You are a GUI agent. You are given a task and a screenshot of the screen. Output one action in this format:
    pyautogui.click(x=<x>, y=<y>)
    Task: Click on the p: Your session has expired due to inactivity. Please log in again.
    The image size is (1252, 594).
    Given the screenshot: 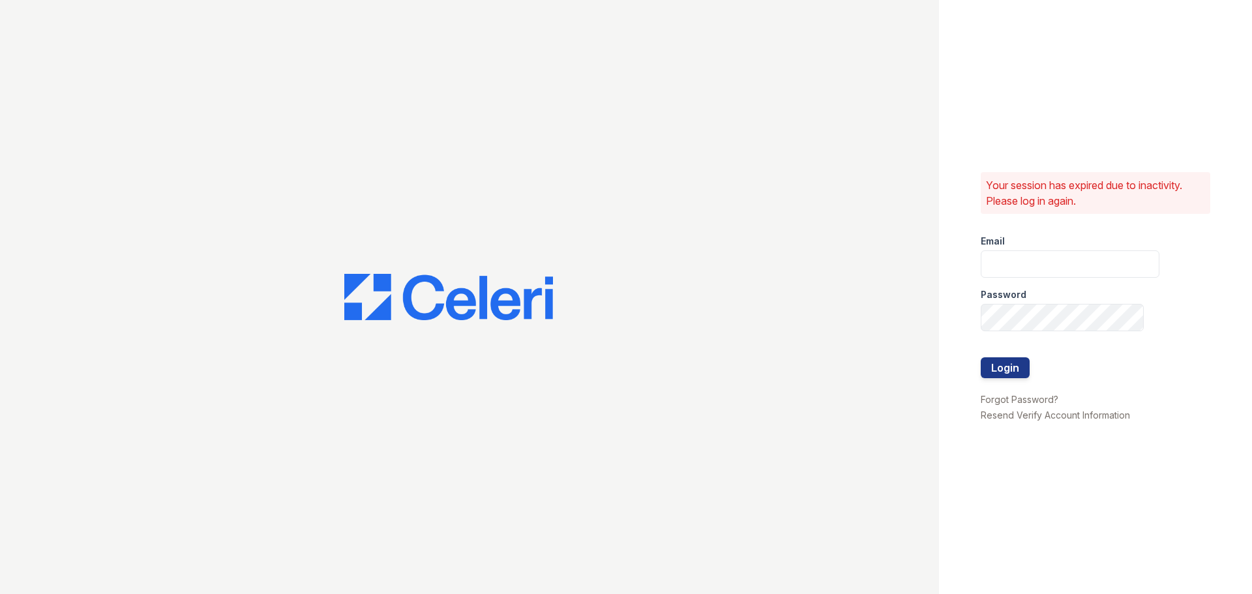 What is the action you would take?
    pyautogui.click(x=1096, y=193)
    